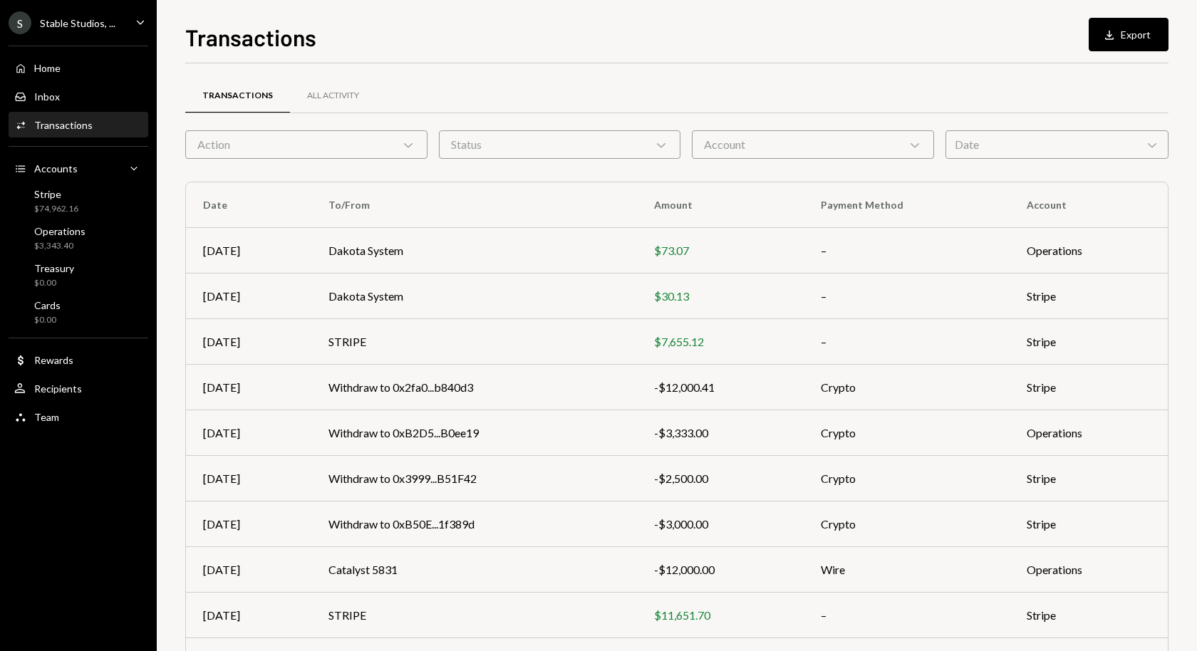 This screenshot has width=1197, height=651. I want to click on a: Team, so click(78, 417).